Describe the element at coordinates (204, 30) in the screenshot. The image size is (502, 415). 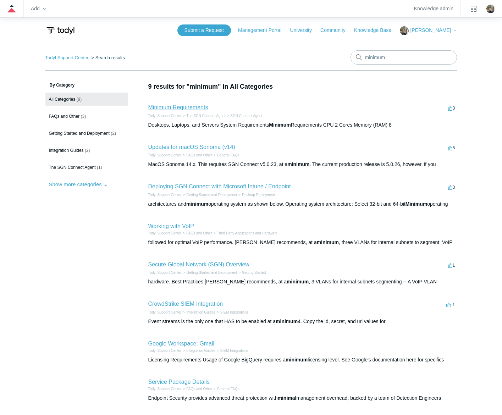
I see `a: Submit a Request` at that location.